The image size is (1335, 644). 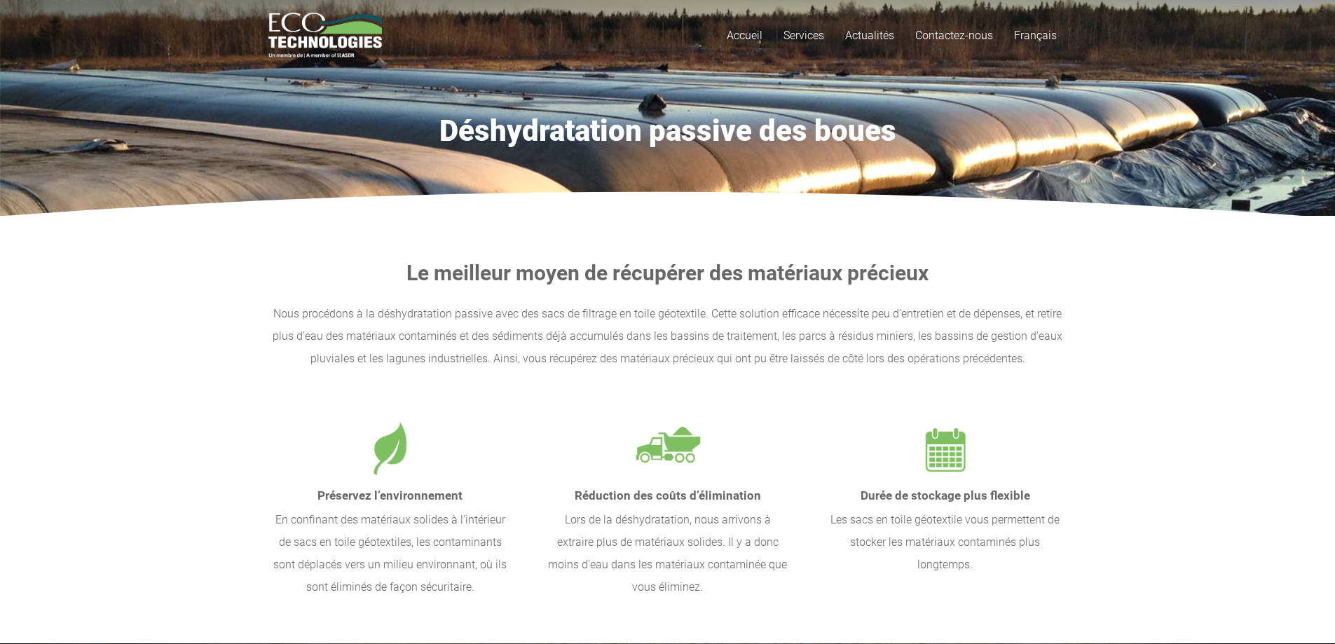 What do you see at coordinates (668, 554) in the screenshot?
I see `p: Lors de la déshydratation, nous arrivons à extraire plus de matériaux solides. Il y a donc moins ...` at bounding box center [668, 554].